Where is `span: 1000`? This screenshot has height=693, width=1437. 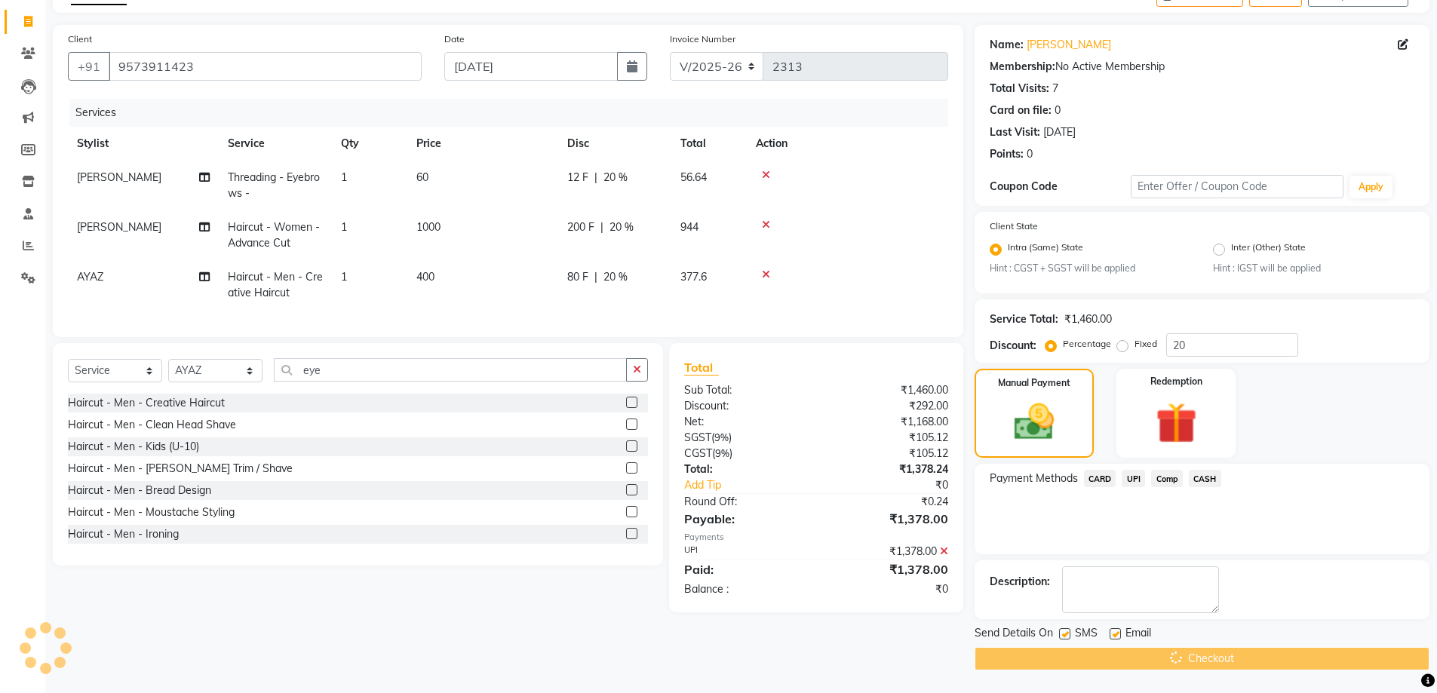
span: 1000 is located at coordinates (429, 227).